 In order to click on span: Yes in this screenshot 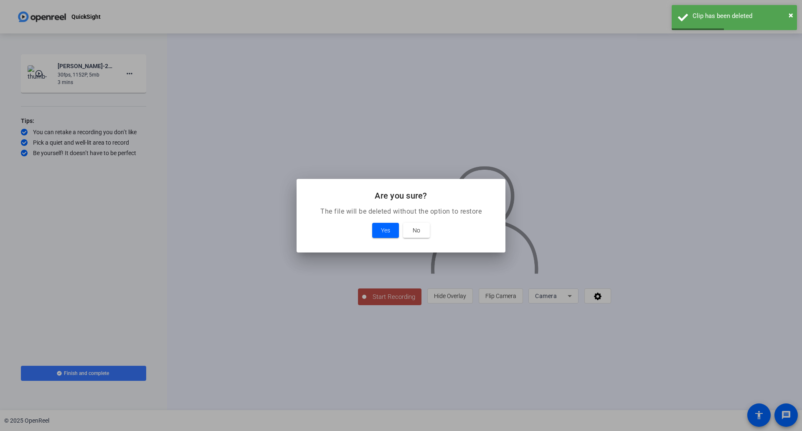, I will do `click(386, 230)`.